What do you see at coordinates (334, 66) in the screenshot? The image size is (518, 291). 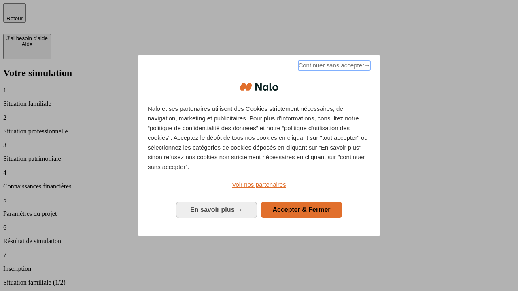 I see `span: Continuer sans accepter→` at bounding box center [334, 66].